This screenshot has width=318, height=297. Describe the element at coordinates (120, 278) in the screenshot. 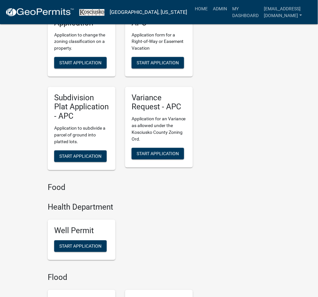

I see `h4: Flood` at that location.